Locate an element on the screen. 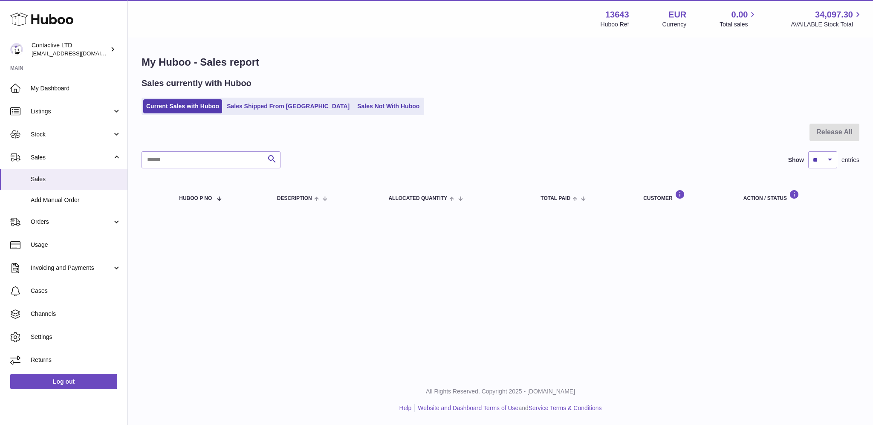 The width and height of the screenshot is (873, 425). span: Settings is located at coordinates (76, 337).